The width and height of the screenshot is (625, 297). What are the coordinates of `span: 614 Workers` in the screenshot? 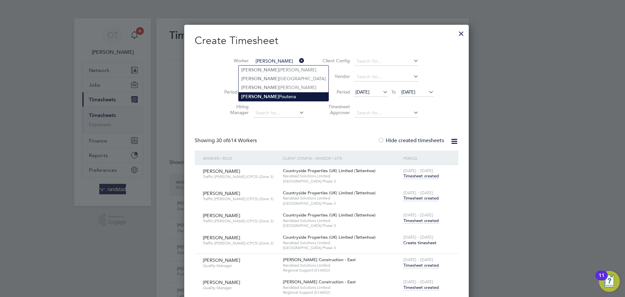 It's located at (237, 140).